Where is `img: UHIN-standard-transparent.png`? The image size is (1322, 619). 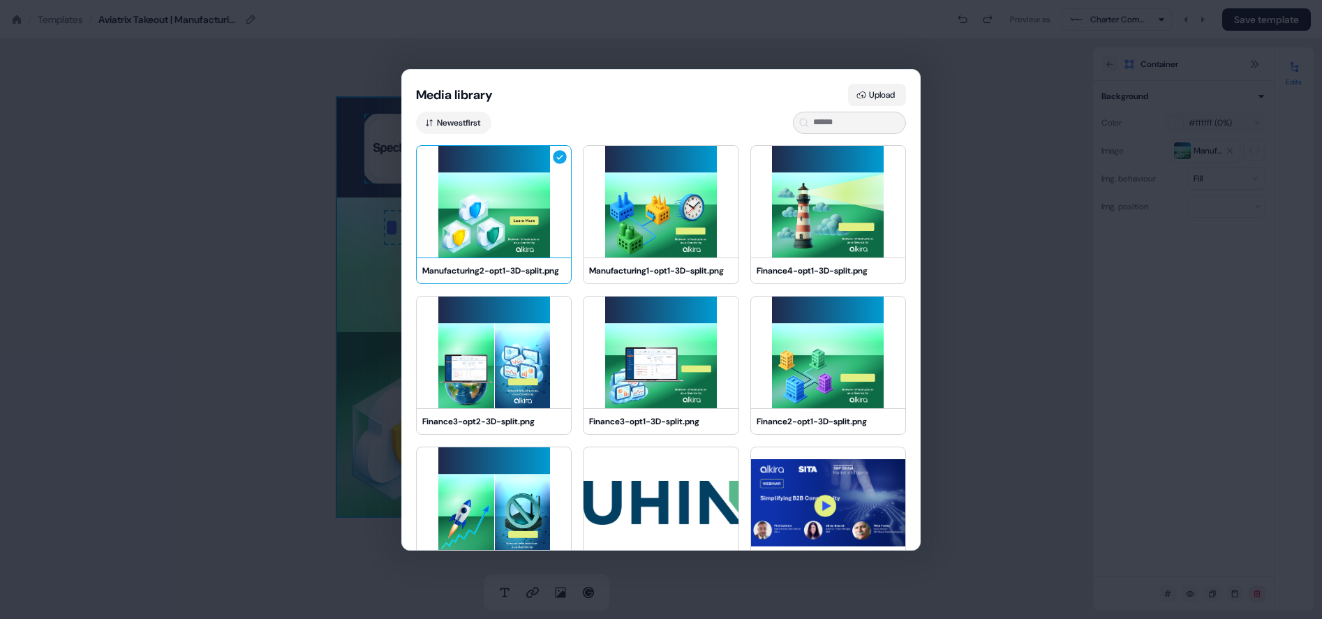
img: UHIN-standard-transparent.png is located at coordinates (660, 503).